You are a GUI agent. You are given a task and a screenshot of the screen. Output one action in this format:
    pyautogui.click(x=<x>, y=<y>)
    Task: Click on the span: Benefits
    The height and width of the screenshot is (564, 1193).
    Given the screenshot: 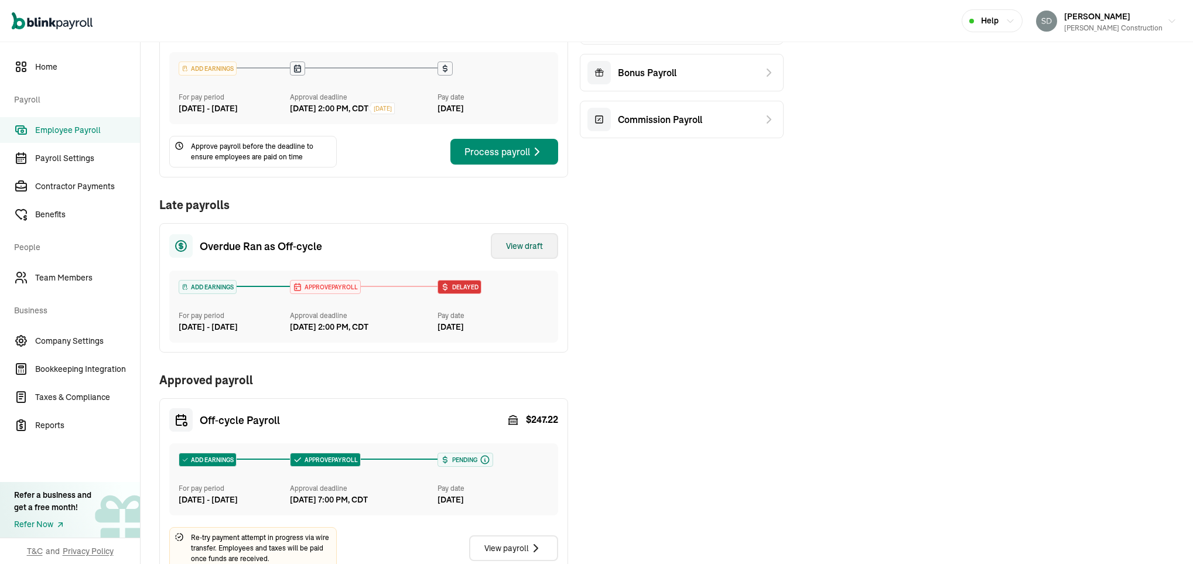 What is the action you would take?
    pyautogui.click(x=87, y=214)
    